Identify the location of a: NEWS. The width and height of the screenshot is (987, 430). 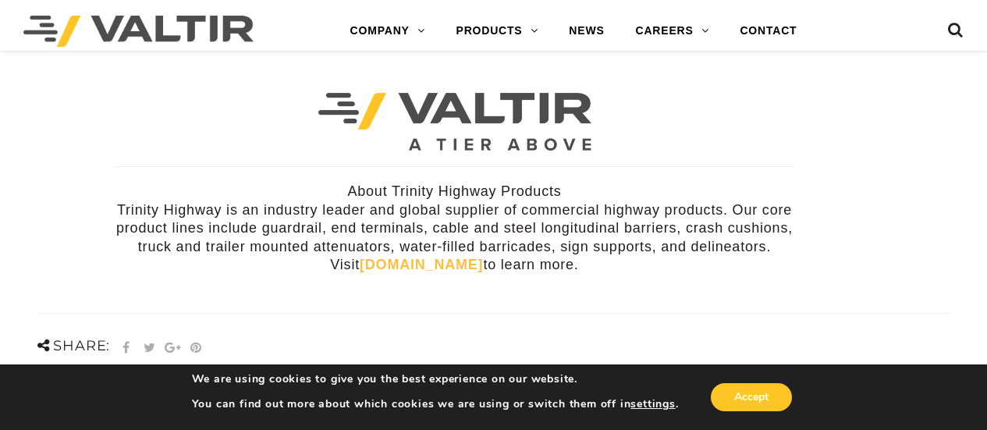
(586, 31).